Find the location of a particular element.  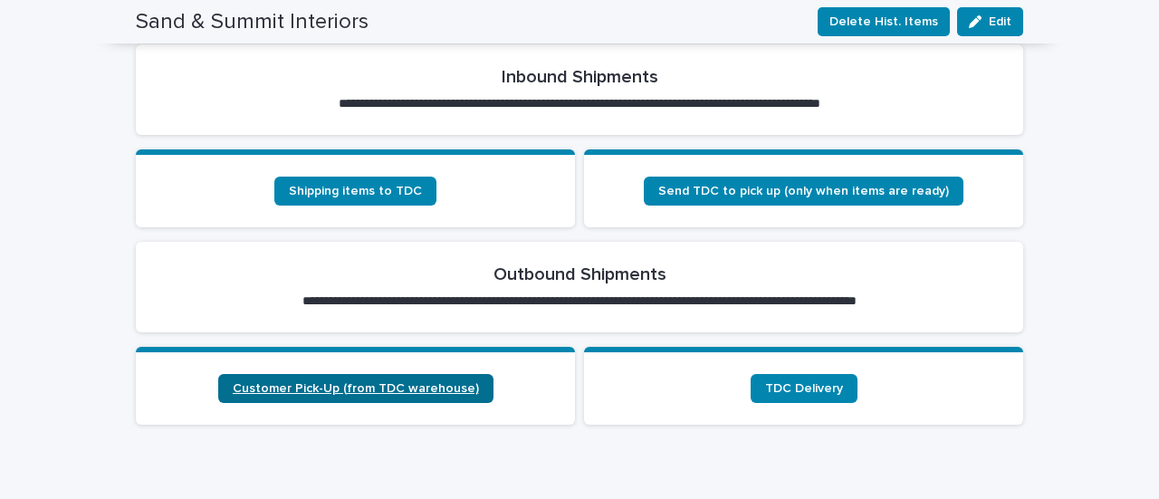

span: Edit is located at coordinates (1000, 22).